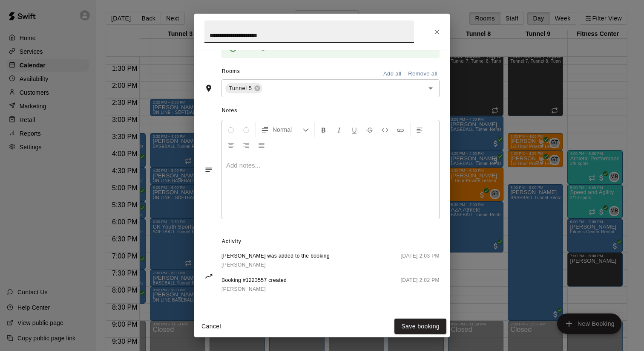 Image resolution: width=644 pixels, height=351 pixels. I want to click on svg: Rooms, so click(209, 88).